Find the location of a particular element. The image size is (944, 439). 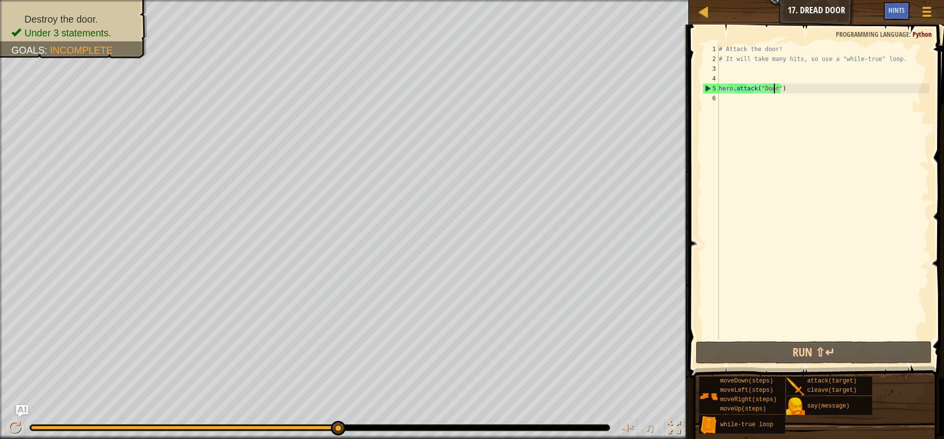

button: Toggle fullscreen is located at coordinates (674, 429).